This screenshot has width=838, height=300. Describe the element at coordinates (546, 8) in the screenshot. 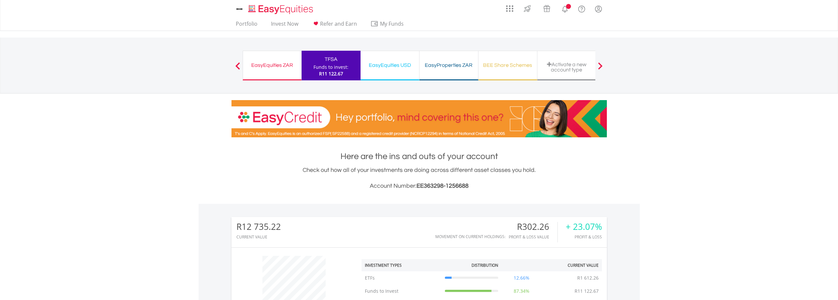

I see `a: Vouchers` at that location.